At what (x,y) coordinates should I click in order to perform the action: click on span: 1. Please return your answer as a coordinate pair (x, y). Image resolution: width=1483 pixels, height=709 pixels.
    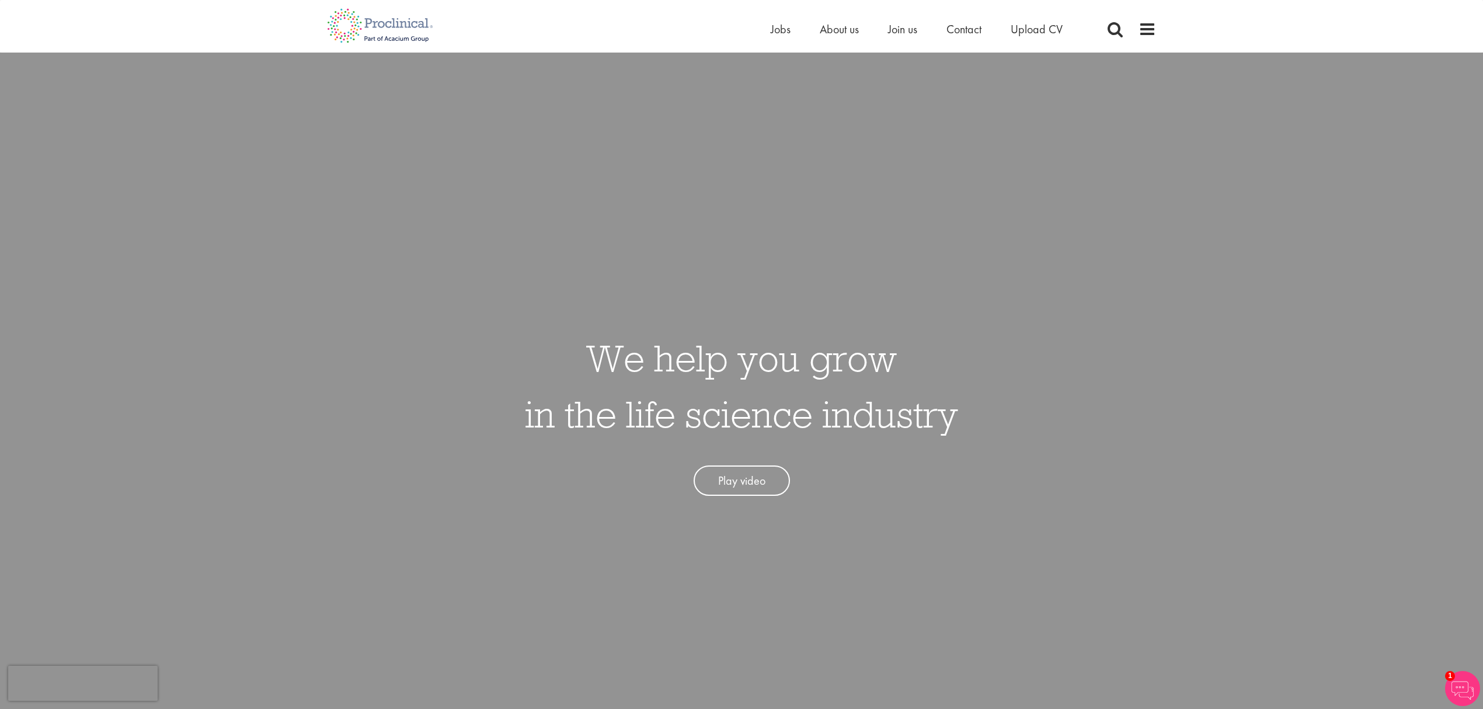
    Looking at the image, I should click on (1449, 675).